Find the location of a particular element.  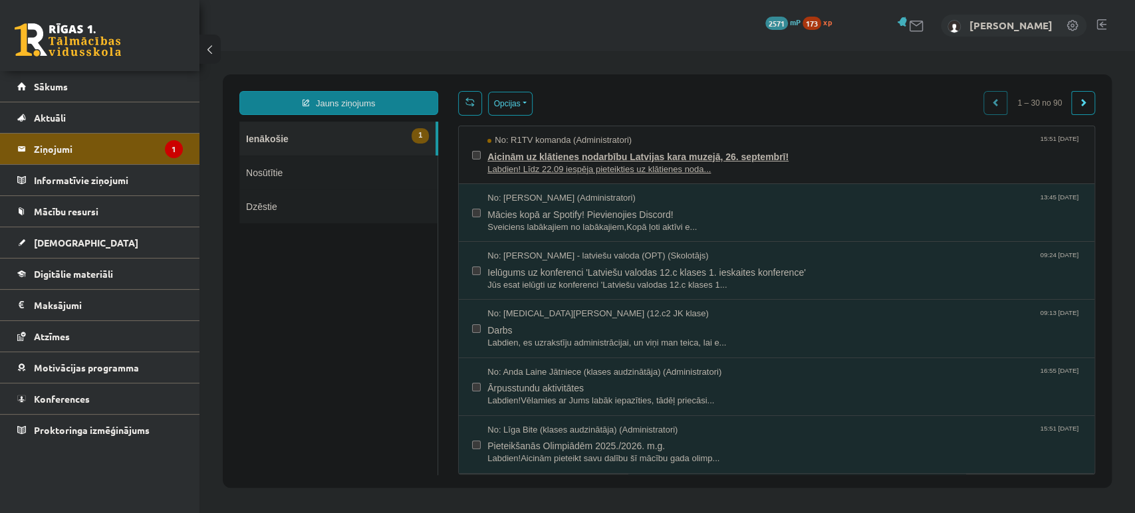

a: Motivācijas programma is located at coordinates (100, 368).